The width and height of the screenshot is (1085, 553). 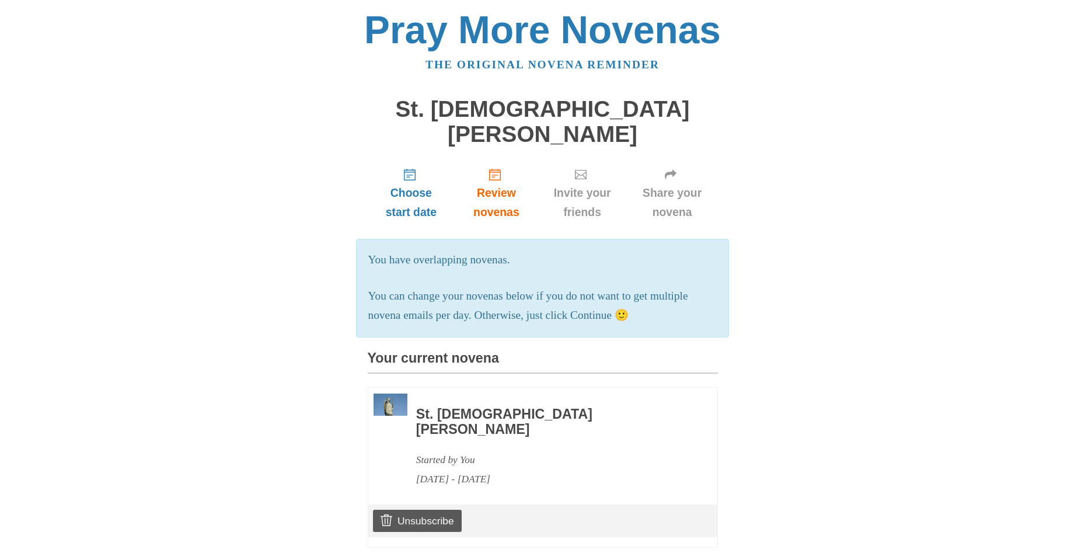 What do you see at coordinates (542, 30) in the screenshot?
I see `a: Pray More Novenas` at bounding box center [542, 30].